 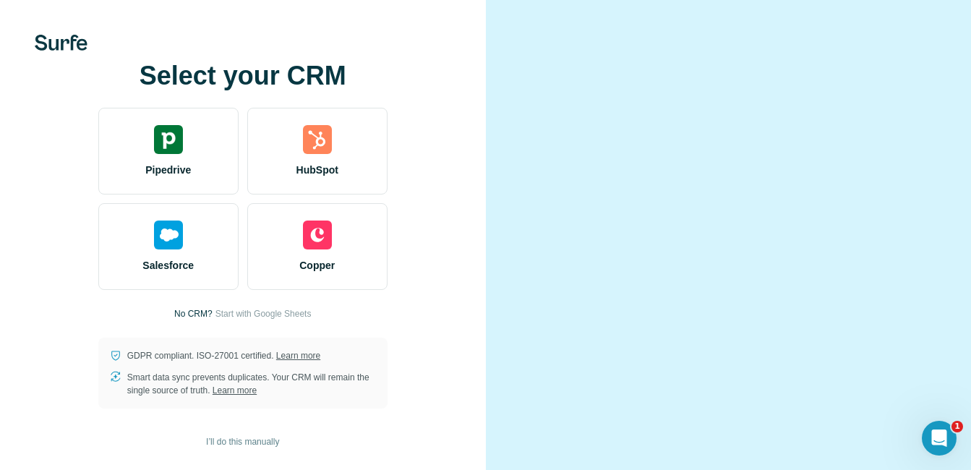 I want to click on span: I’ll do this manually, so click(x=242, y=442).